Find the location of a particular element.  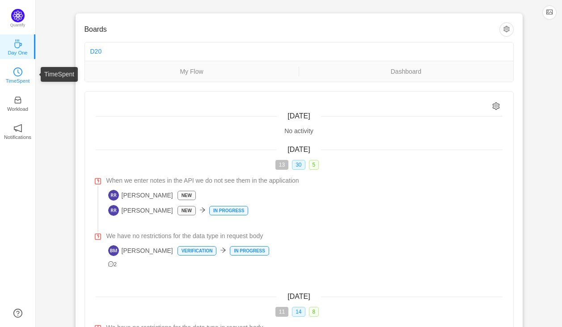

a: When we enter notes in the API we do not see them in the application is located at coordinates (304, 180).